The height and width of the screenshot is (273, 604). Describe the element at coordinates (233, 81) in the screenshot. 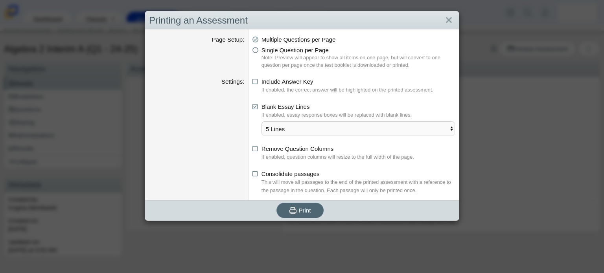

I see `label: Settings` at that location.